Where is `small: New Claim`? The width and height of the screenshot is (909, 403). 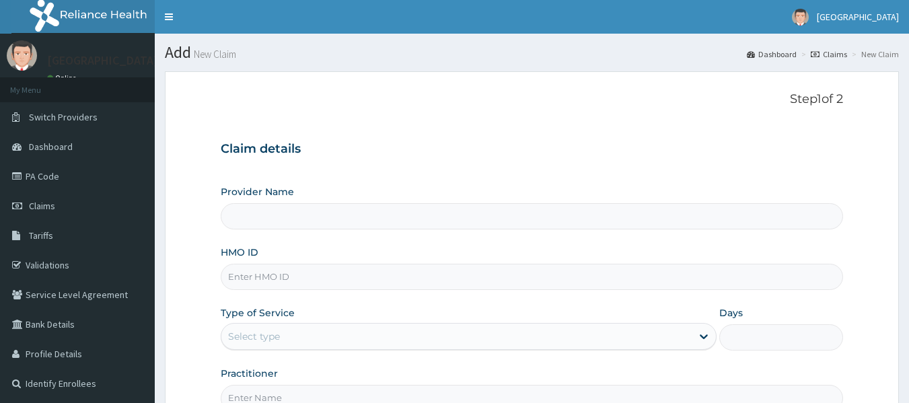
small: New Claim is located at coordinates (213, 54).